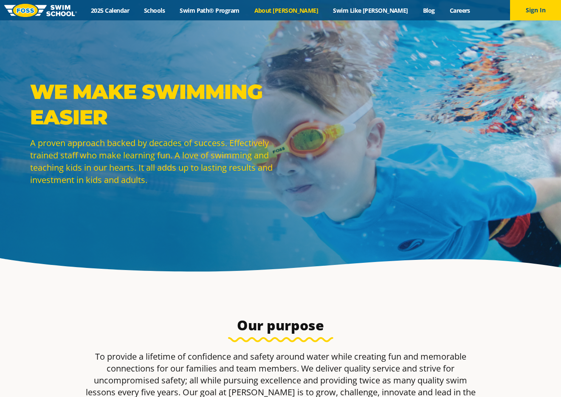 This screenshot has height=397, width=561. What do you see at coordinates (153, 161) in the screenshot?
I see `p: A proven approach backed by decades of success. Effectively trained staff who make learning fun. ...` at bounding box center [153, 161].